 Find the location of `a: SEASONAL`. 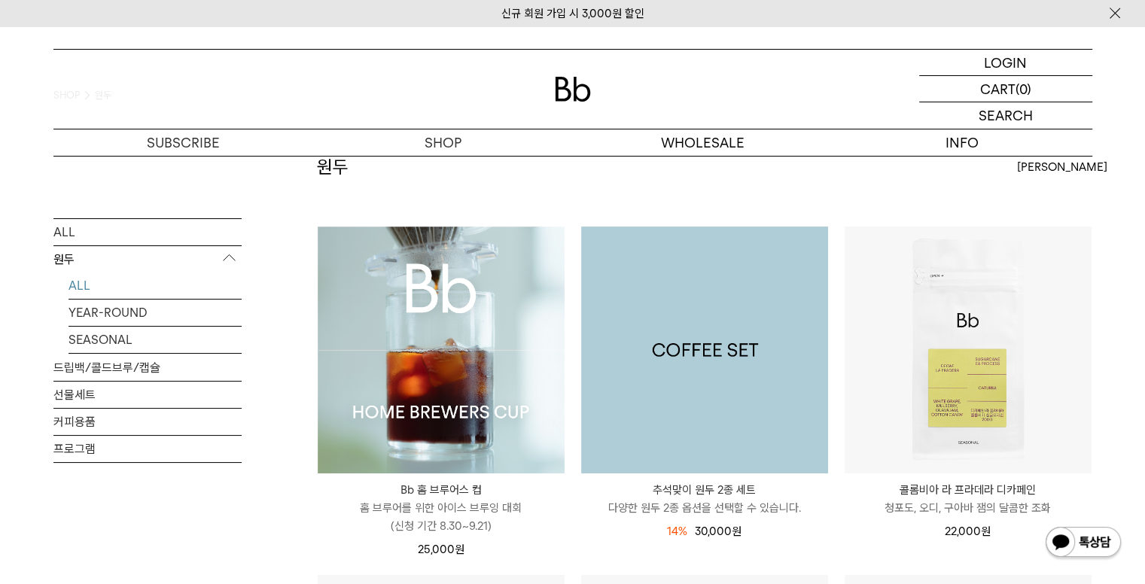

a: SEASONAL is located at coordinates (155, 339).